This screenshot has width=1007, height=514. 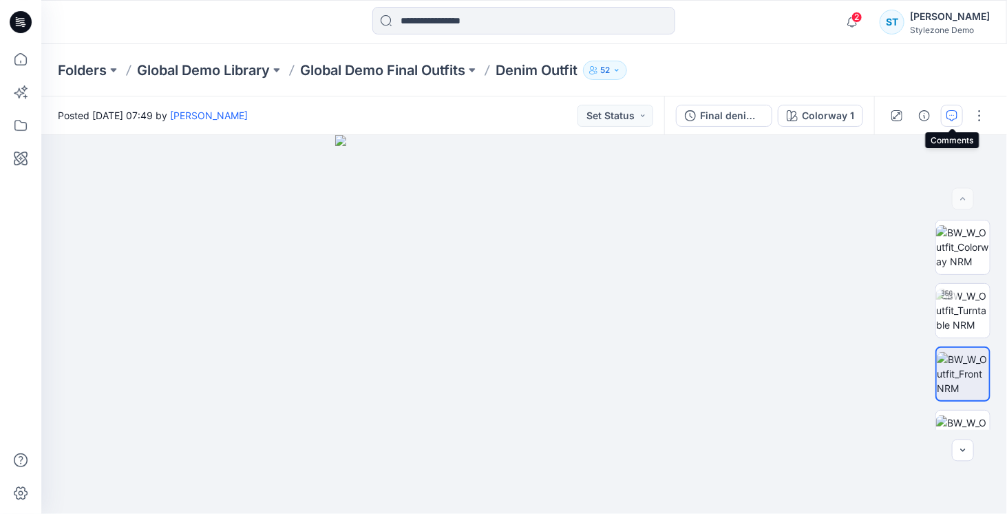 What do you see at coordinates (605, 70) in the screenshot?
I see `p: 52` at bounding box center [605, 70].